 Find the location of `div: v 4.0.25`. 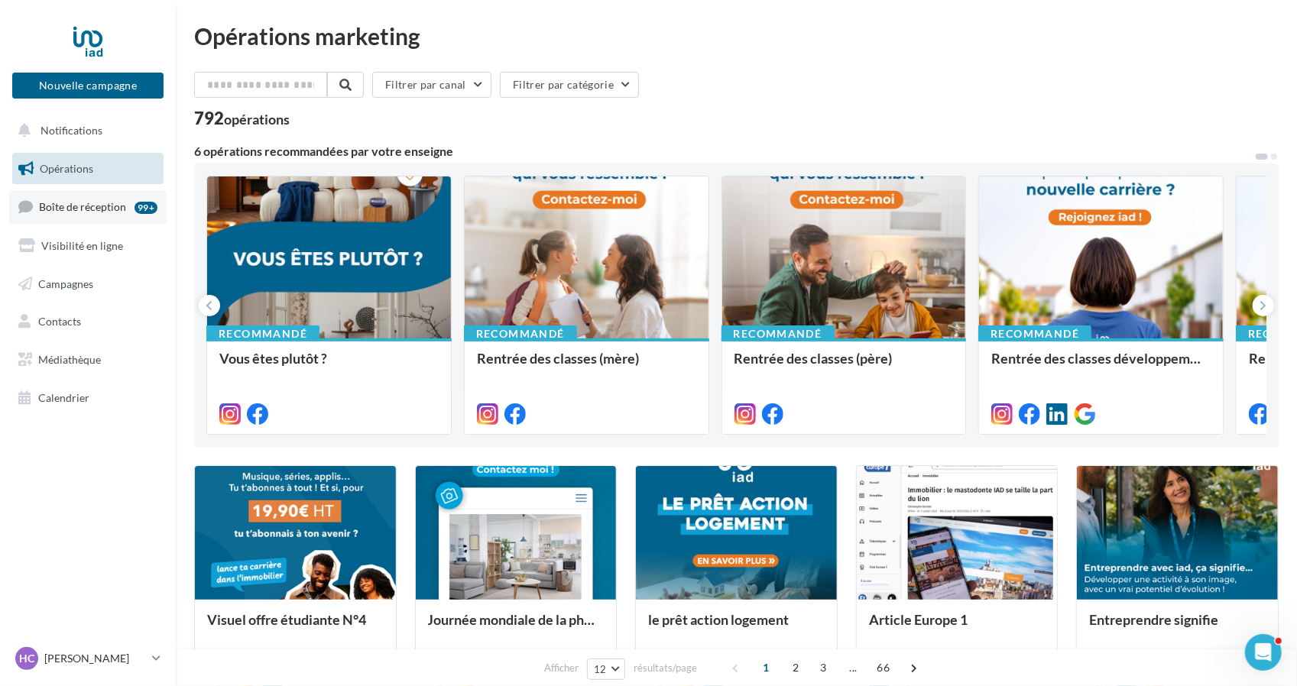

div: v 4.0.25 is located at coordinates (59, 31).